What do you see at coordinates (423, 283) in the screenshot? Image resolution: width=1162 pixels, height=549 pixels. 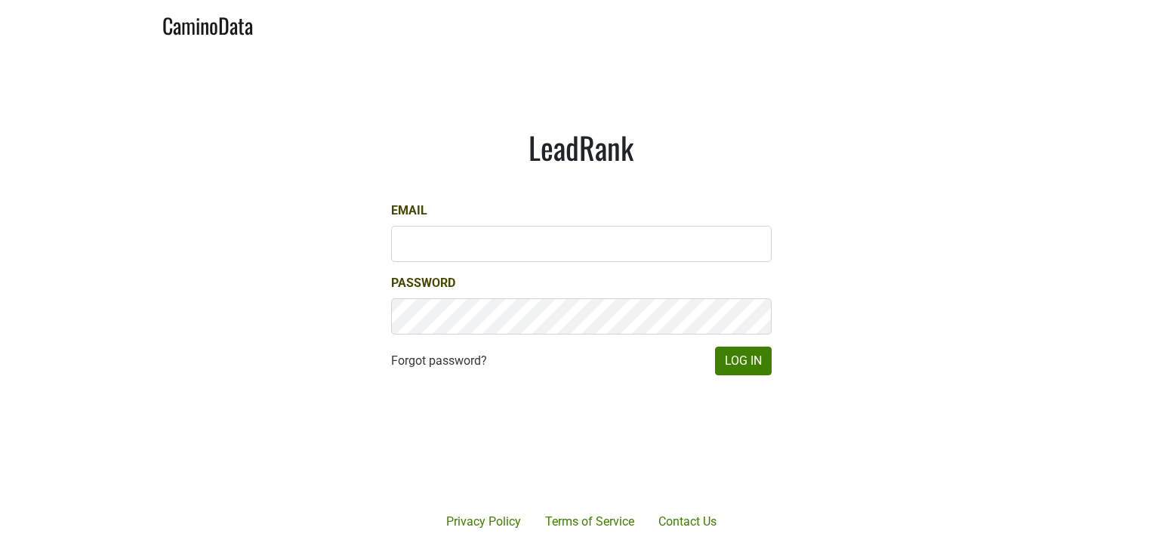 I see `label: Password` at bounding box center [423, 283].